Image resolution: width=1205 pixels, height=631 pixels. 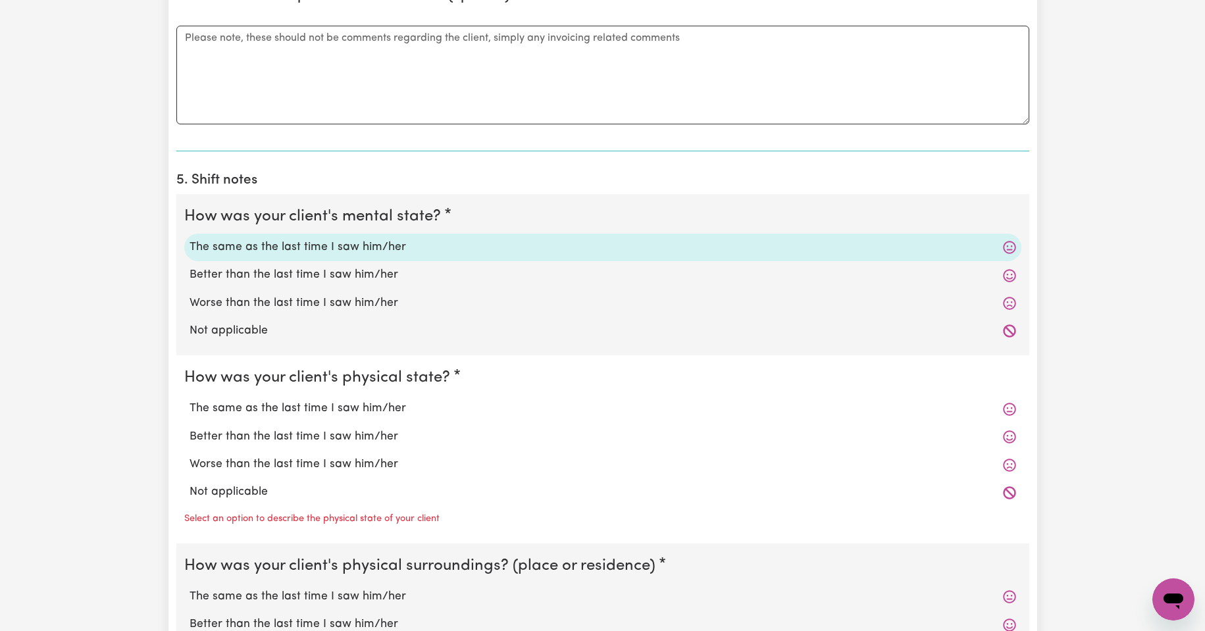 What do you see at coordinates (320, 378) in the screenshot?
I see `legend: How was your client's physical state?` at bounding box center [320, 378].